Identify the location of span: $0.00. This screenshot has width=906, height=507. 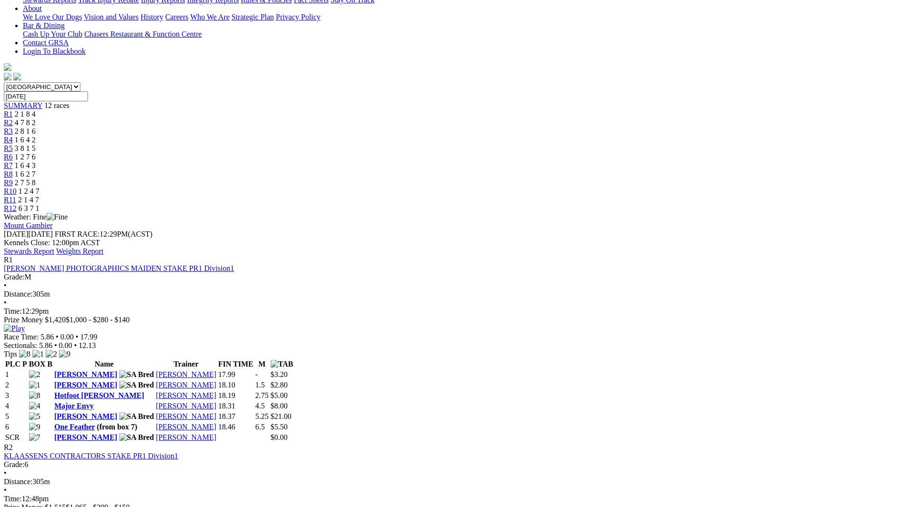
(279, 437).